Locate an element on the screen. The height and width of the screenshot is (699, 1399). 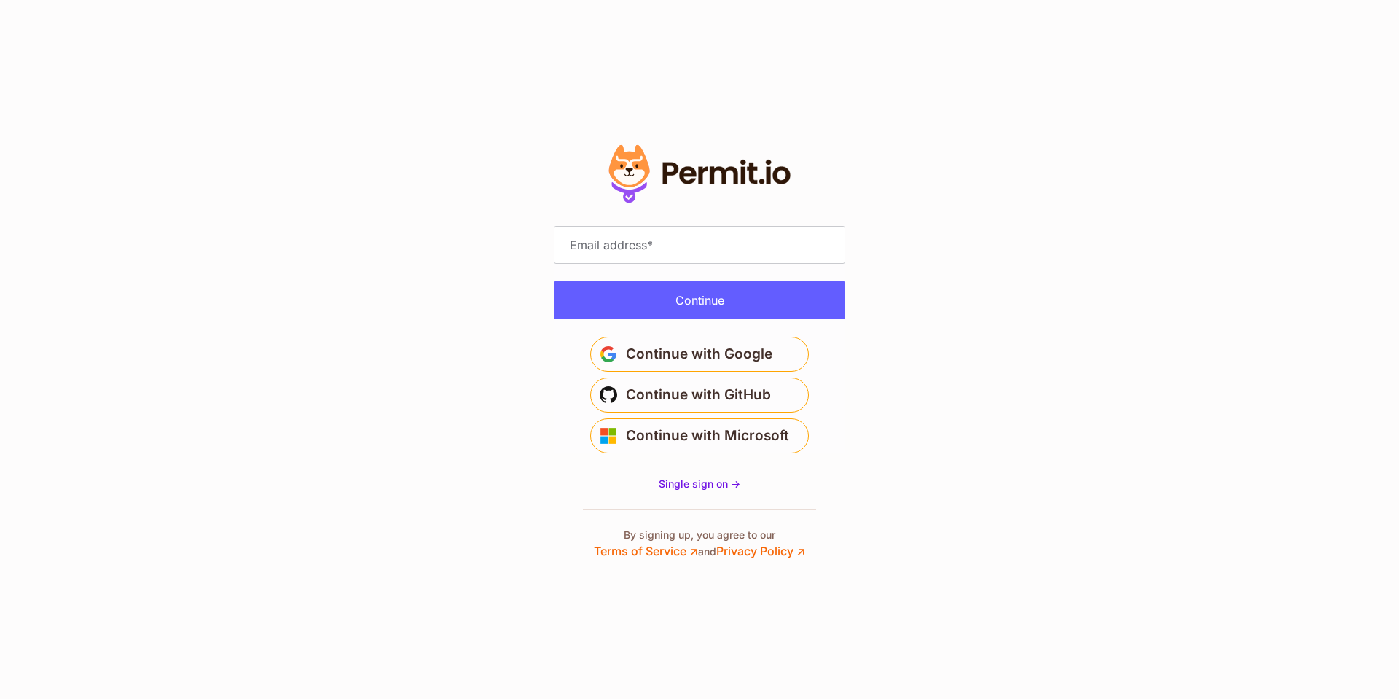
a: Single sign on -> is located at coordinates (699, 484).